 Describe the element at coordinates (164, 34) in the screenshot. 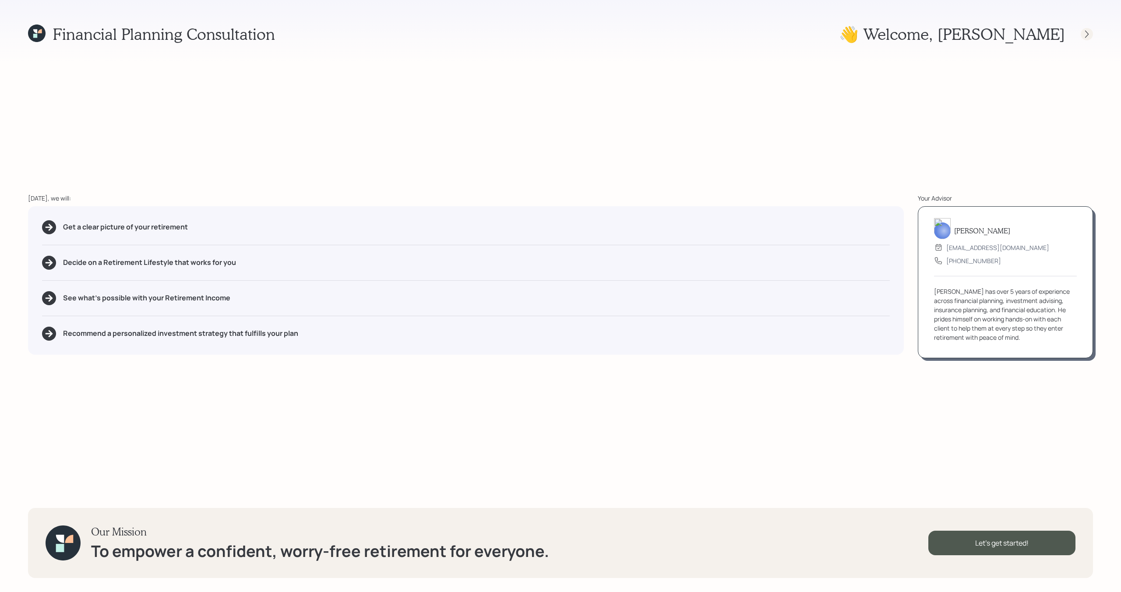

I see `h1: Financial Planning Consultation` at that location.